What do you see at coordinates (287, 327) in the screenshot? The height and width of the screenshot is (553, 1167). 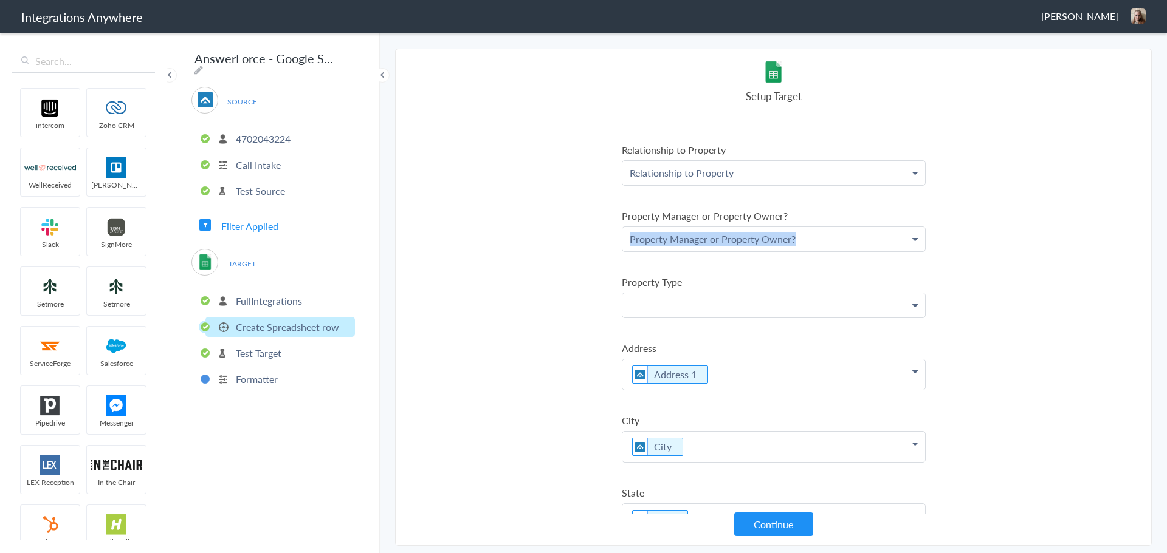 I see `p: Create Spreadsheet row` at bounding box center [287, 327].